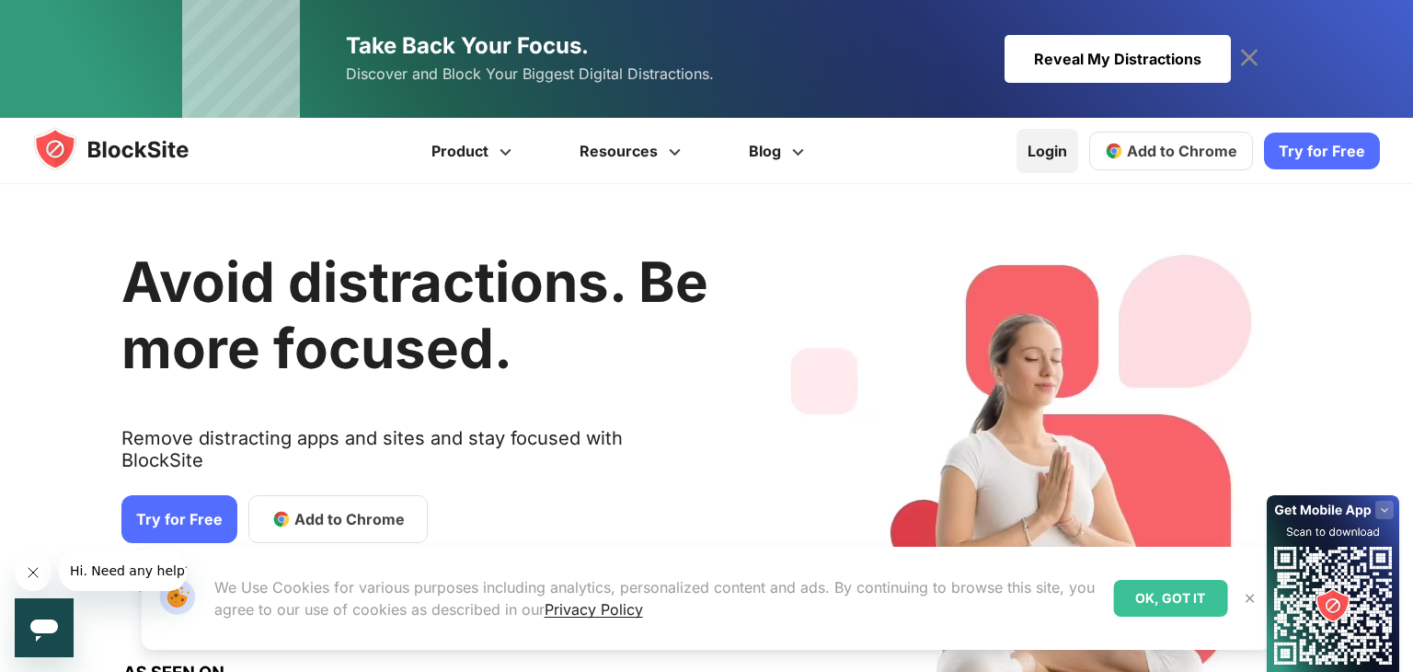  I want to click on a: Login, so click(1047, 151).